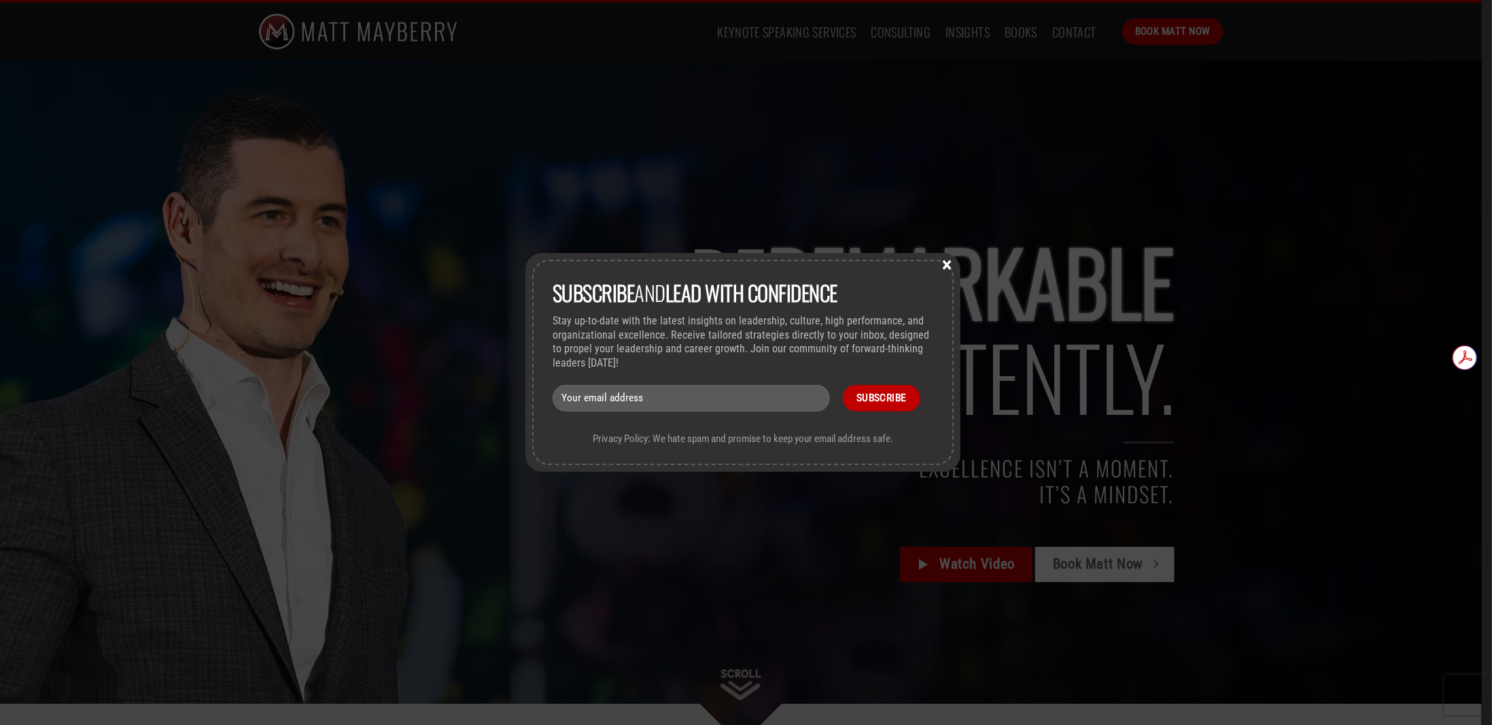 The height and width of the screenshot is (725, 1492). What do you see at coordinates (751, 292) in the screenshot?
I see `strong: lead with Confidence` at bounding box center [751, 292].